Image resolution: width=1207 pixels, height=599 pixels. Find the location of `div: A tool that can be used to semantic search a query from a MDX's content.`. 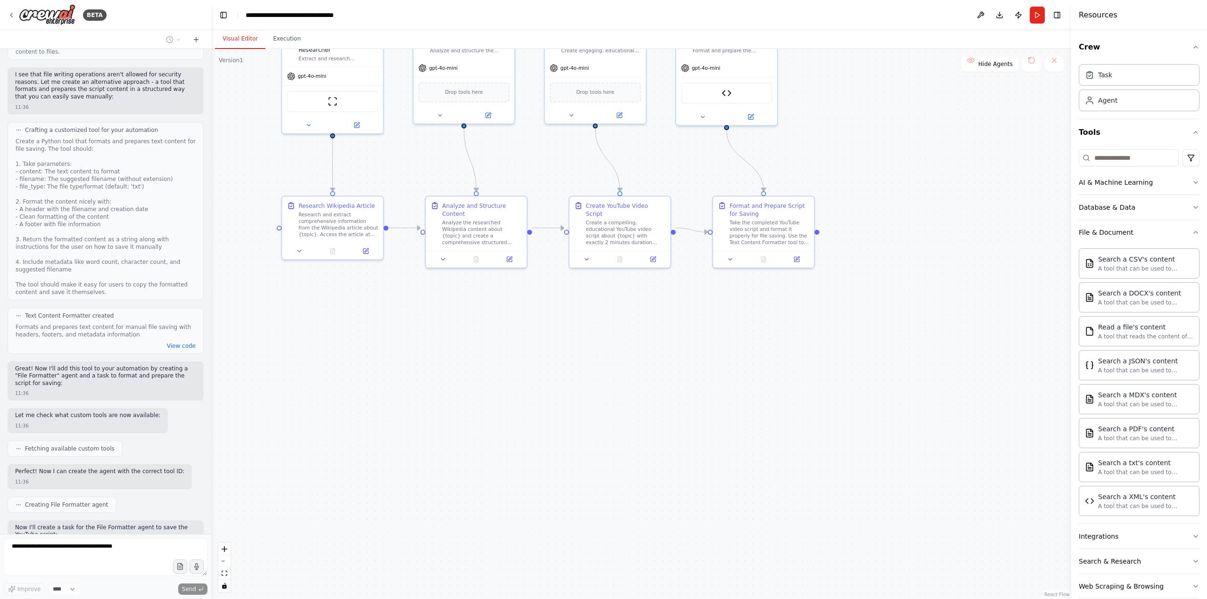

div: A tool that can be used to semantic search a query from a MDX's content. is located at coordinates (1145, 404).